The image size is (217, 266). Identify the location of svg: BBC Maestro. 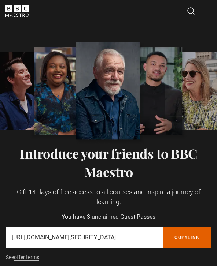
(17, 11).